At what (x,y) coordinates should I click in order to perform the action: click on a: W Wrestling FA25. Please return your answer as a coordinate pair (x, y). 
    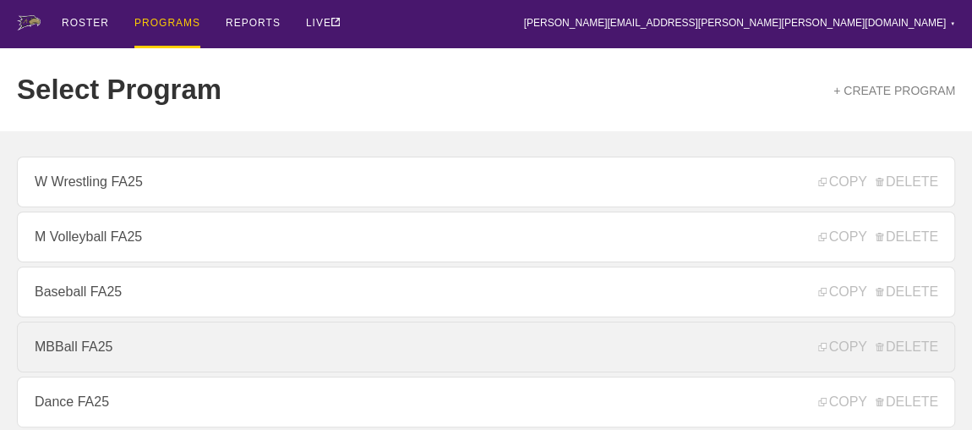
    Looking at the image, I should click on (486, 182).